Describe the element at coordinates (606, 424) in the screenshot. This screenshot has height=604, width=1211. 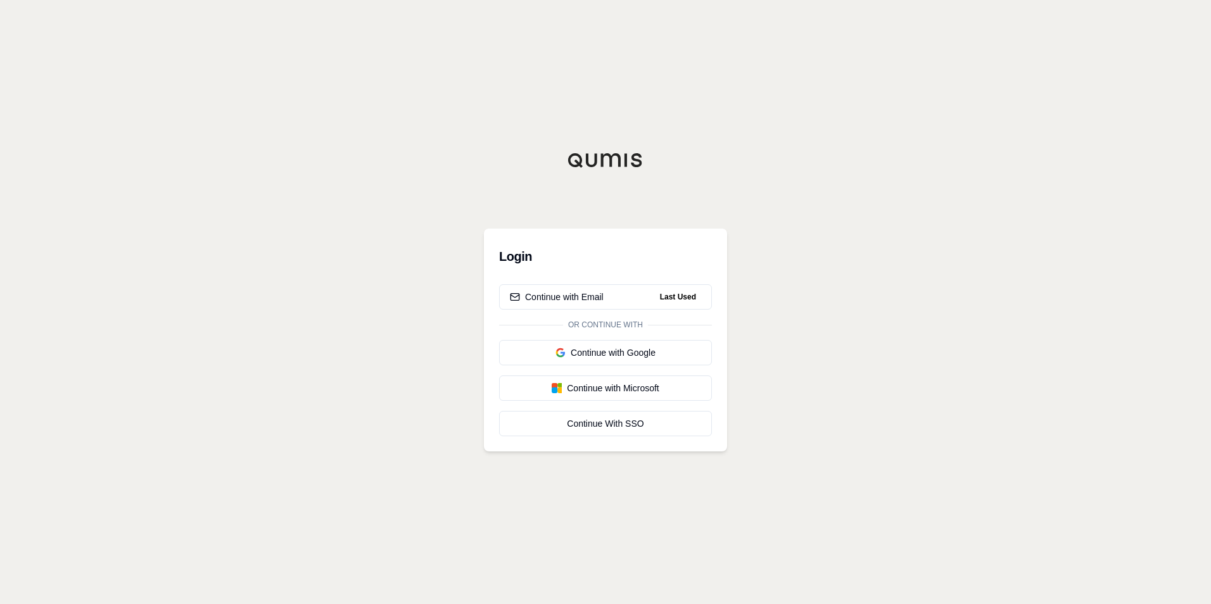
I see `a: Continue With SSO` at that location.